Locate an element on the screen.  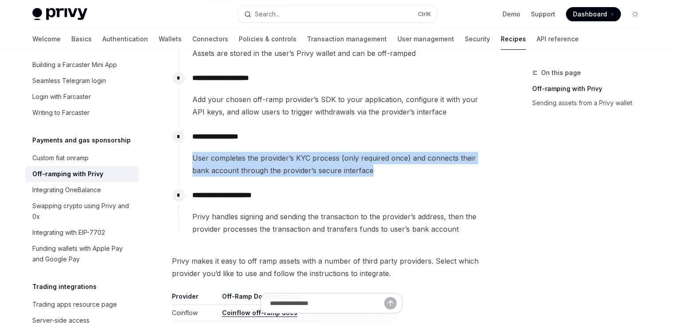
div: Integrating OneBalance is located at coordinates (67, 190).